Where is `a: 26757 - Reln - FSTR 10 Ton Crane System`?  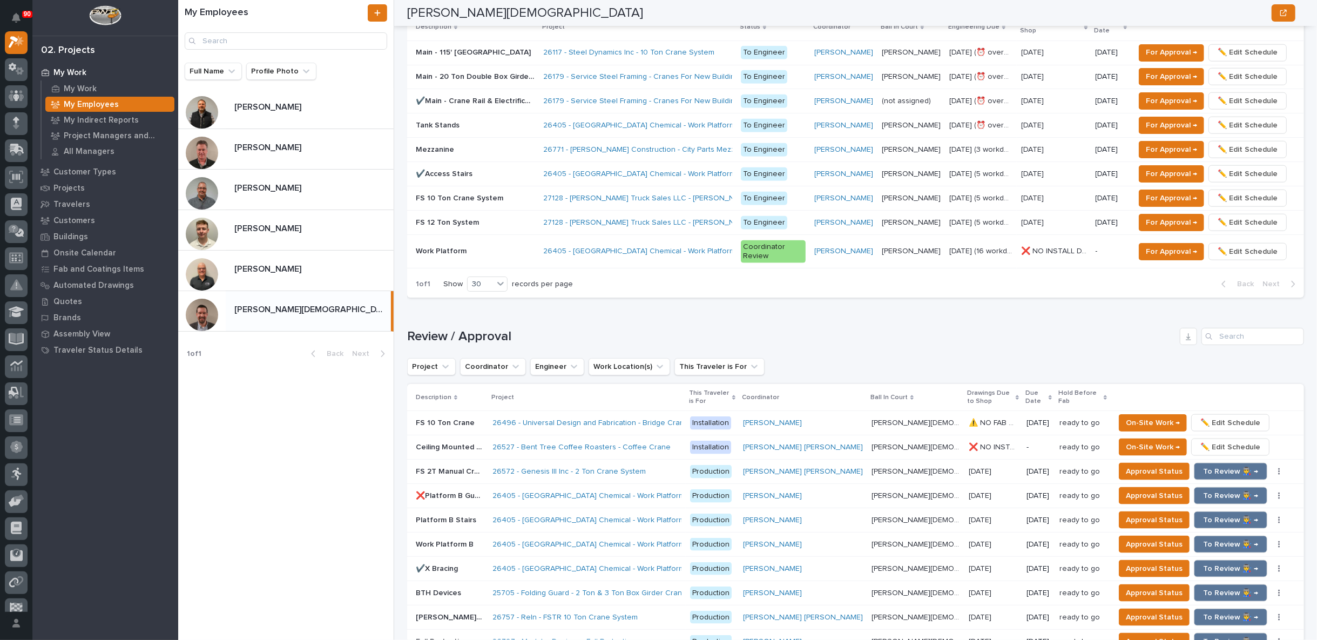
a: 26757 - Reln - FSTR 10 Ton Crane System is located at coordinates (565, 617).